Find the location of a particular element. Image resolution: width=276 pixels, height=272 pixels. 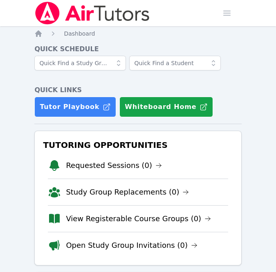

nav: Breadcrumb is located at coordinates (138, 34).